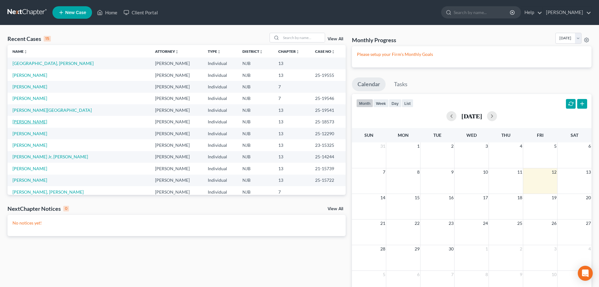 This screenshot has height=287, width=599. Describe the element at coordinates (520, 198) in the screenshot. I see `span: 18` at that location.